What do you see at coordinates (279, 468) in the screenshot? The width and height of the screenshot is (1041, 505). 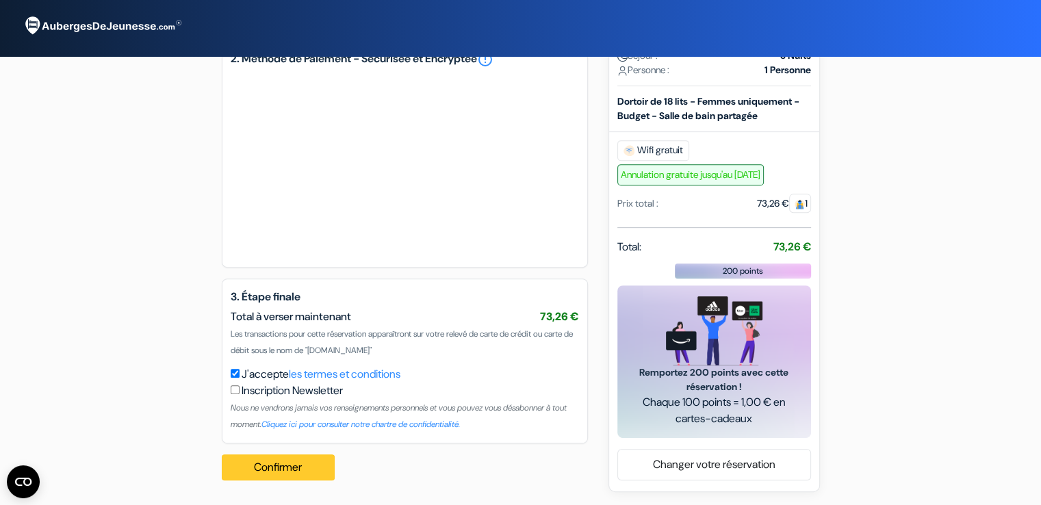 I see `button: Confirmer` at bounding box center [279, 468].